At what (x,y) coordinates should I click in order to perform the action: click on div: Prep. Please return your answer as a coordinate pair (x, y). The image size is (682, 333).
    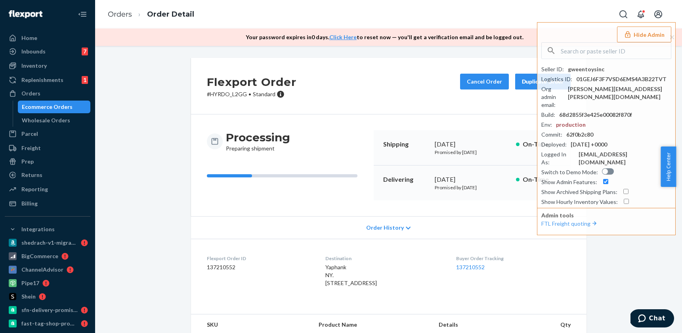
    Looking at the image, I should click on (27, 162).